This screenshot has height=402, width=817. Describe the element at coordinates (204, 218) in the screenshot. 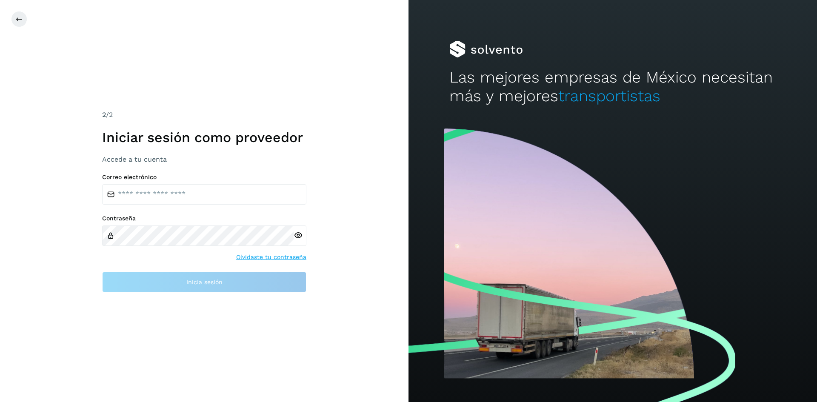

I see `label: Contraseña` at that location.